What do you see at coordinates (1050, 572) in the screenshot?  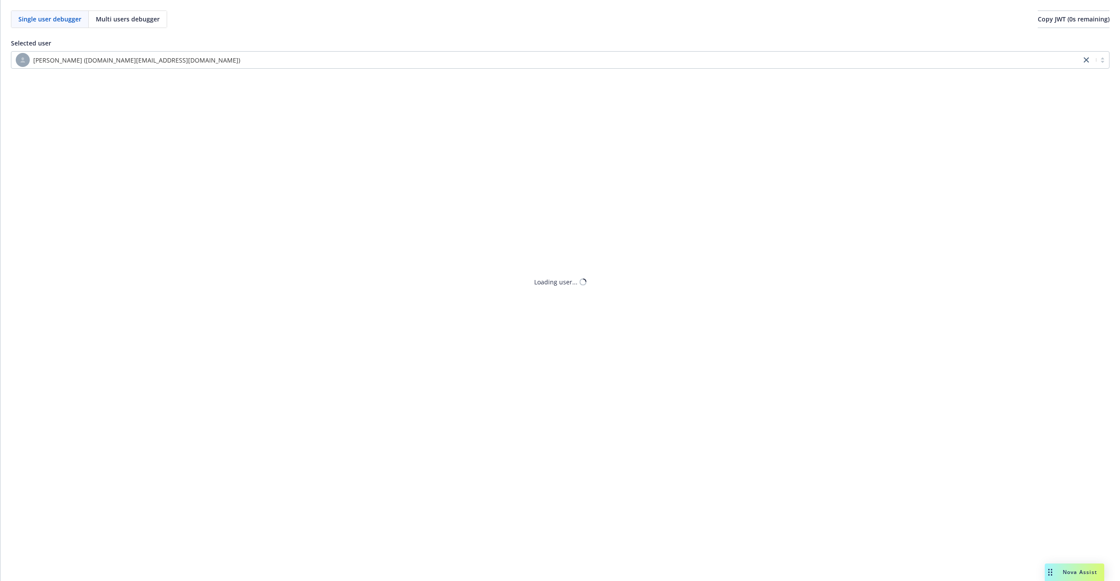 I see `div: Drag to move` at bounding box center [1050, 572].